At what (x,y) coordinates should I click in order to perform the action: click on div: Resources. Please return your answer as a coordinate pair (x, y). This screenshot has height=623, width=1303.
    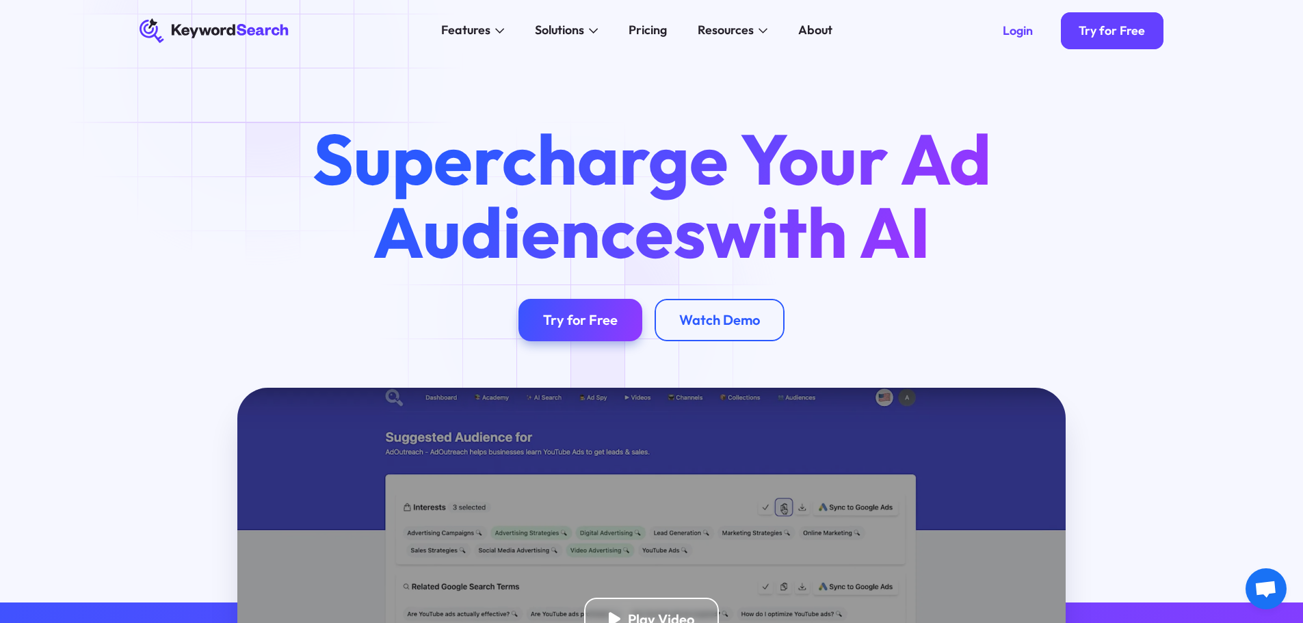
    Looking at the image, I should click on (726, 30).